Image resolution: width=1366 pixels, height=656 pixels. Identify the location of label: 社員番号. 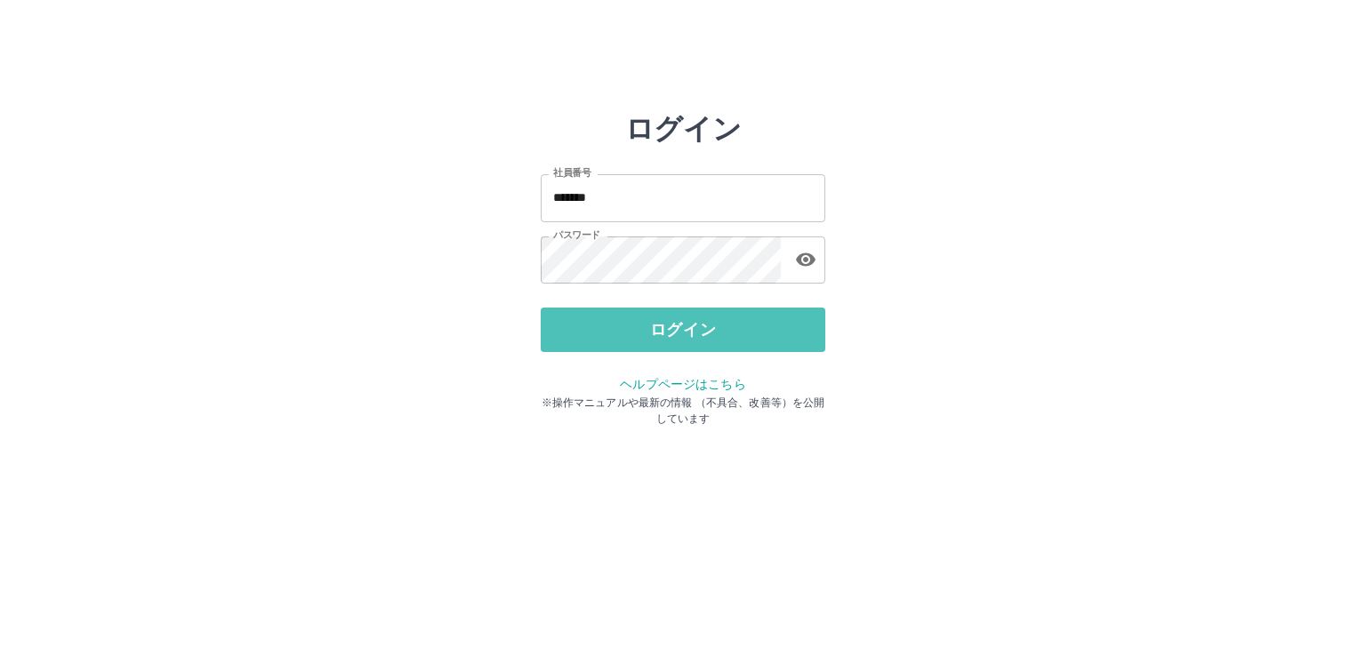
(572, 173).